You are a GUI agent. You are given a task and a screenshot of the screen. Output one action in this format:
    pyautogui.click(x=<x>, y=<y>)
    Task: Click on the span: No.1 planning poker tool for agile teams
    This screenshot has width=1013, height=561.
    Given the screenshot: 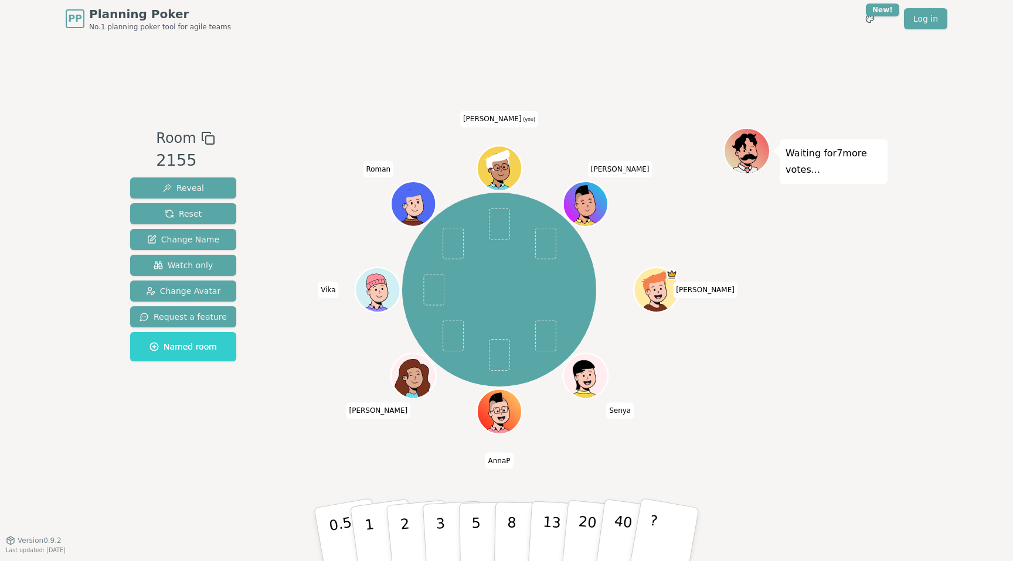 What is the action you would take?
    pyautogui.click(x=160, y=27)
    